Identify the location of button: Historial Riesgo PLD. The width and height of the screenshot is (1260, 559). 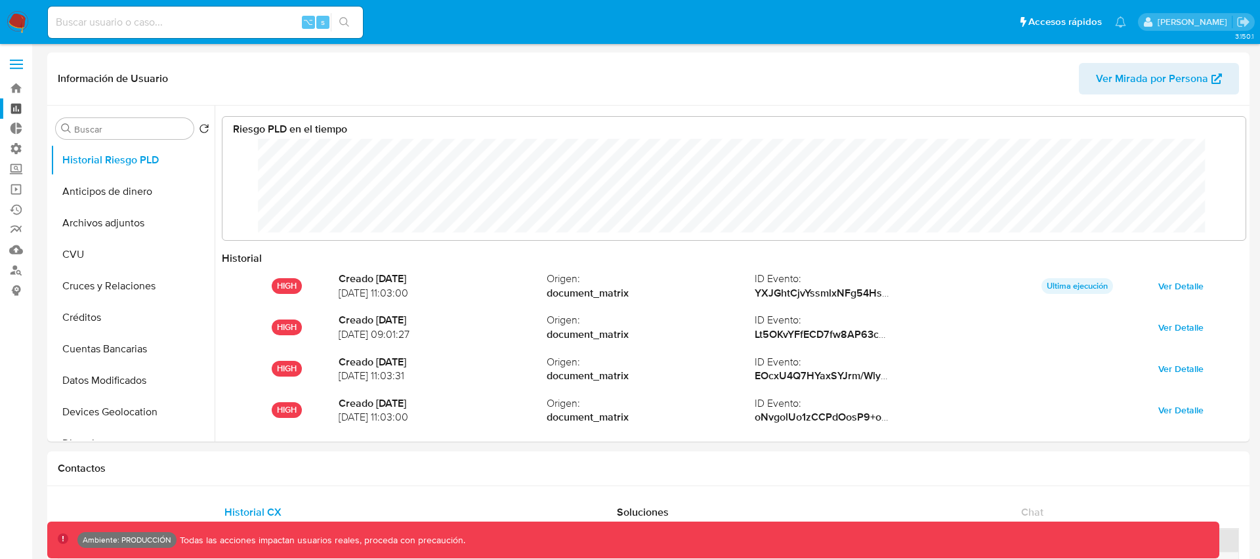
(133, 160).